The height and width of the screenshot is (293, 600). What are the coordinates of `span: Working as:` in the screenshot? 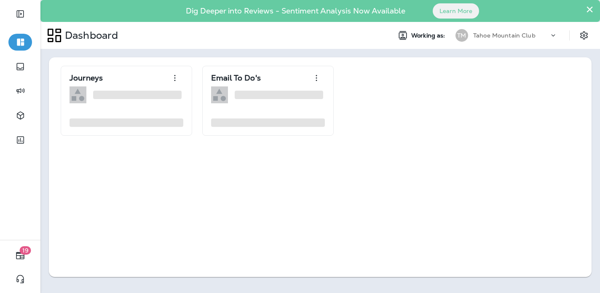 It's located at (429, 35).